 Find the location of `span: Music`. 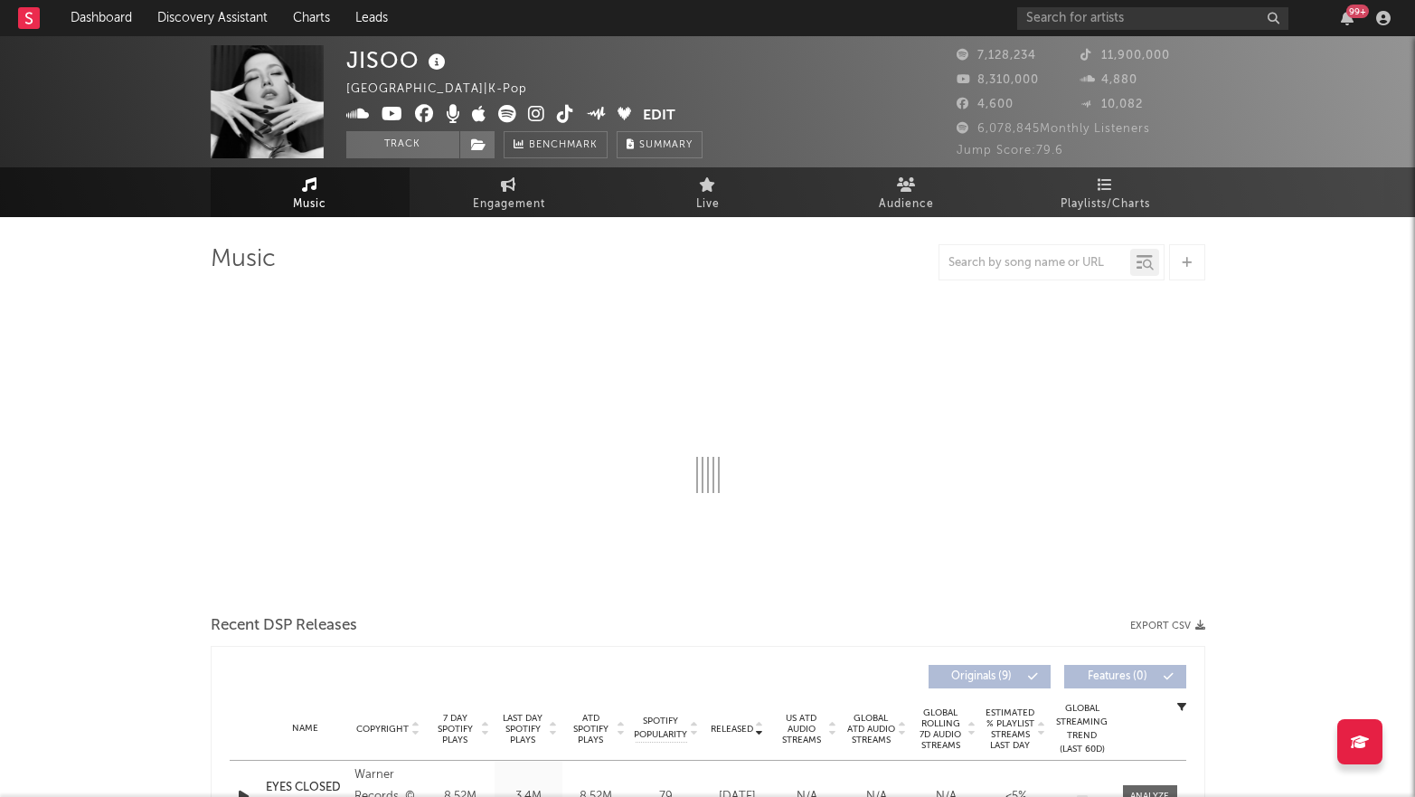

span: Music is located at coordinates (309, 204).